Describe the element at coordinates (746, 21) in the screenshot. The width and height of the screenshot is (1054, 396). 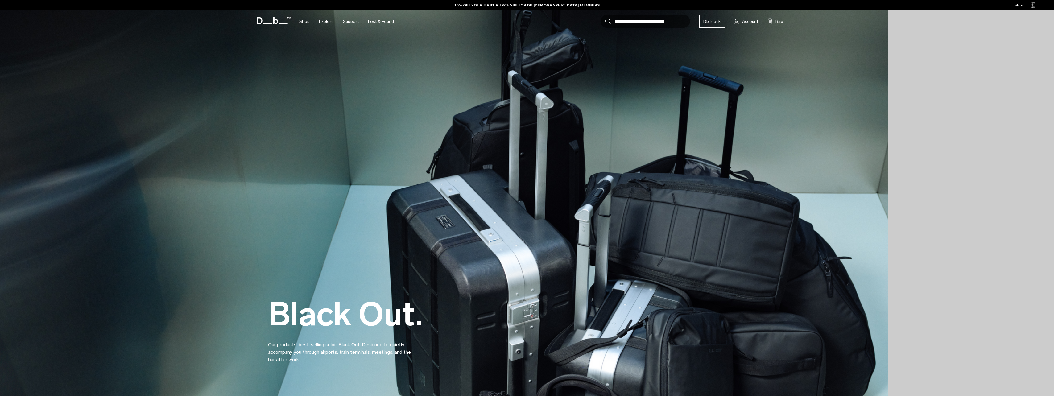
I see `a: Account` at that location.